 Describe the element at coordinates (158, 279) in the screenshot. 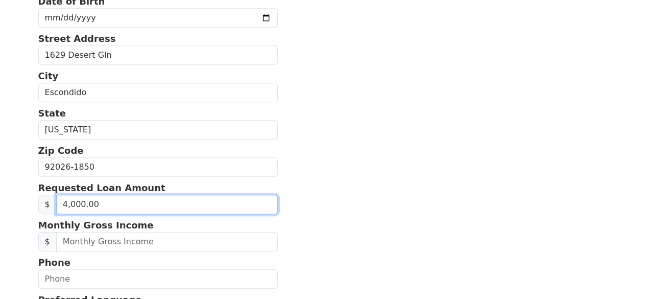

I see `input: Phone` at that location.